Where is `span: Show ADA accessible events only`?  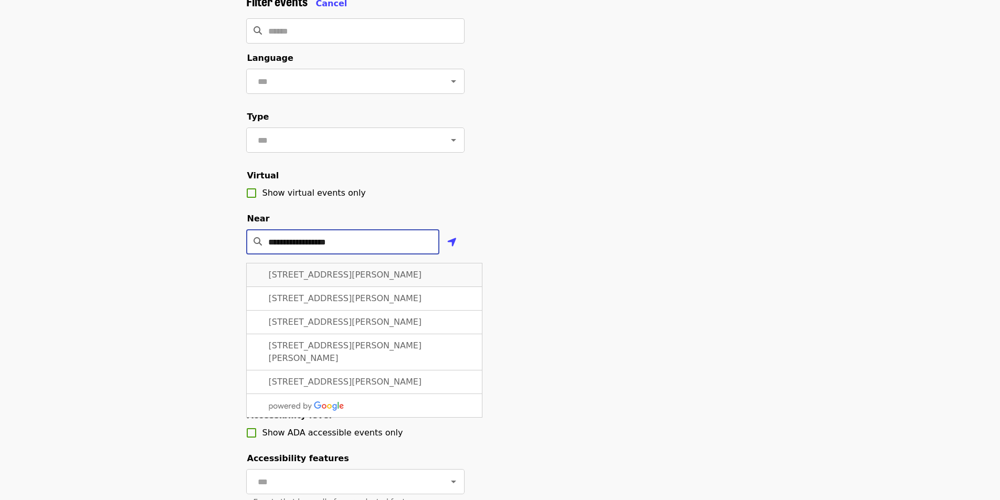
span: Show ADA accessible events only is located at coordinates (333, 433).